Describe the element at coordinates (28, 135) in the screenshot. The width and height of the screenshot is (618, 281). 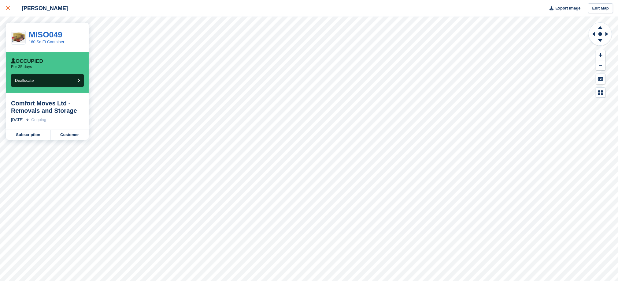
I see `a: Subscription` at that location.